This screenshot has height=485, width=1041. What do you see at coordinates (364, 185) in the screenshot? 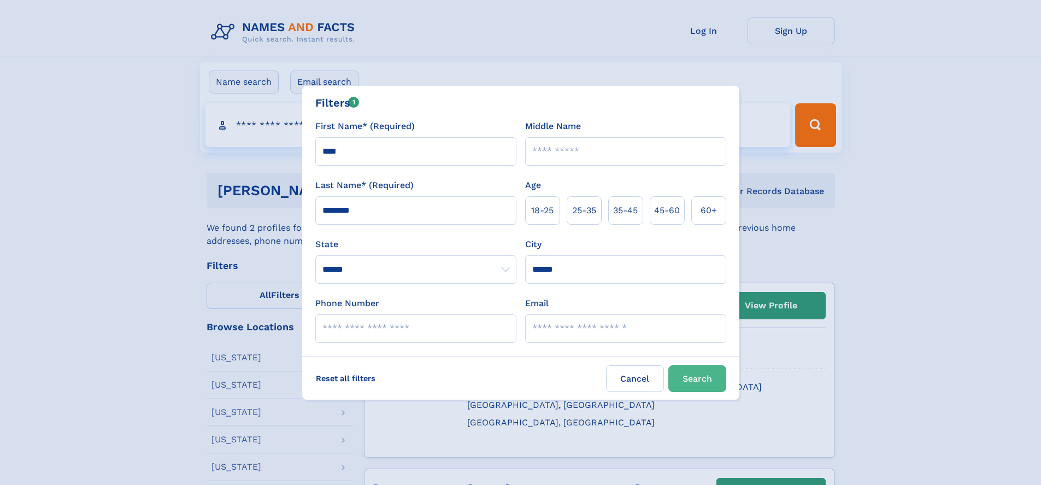
I see `label: Last Name* (Required)` at bounding box center [364, 185].